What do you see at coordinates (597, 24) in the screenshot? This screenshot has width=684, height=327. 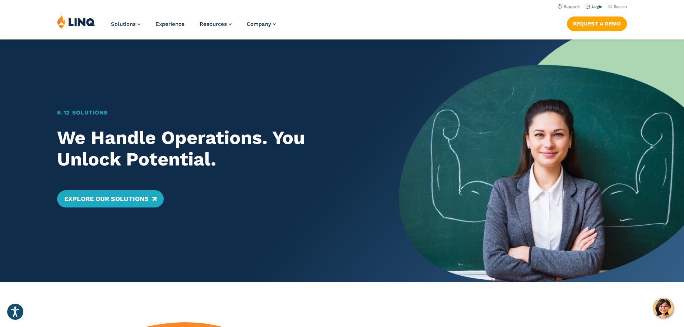 I see `a: Request a Demo` at bounding box center [597, 24].